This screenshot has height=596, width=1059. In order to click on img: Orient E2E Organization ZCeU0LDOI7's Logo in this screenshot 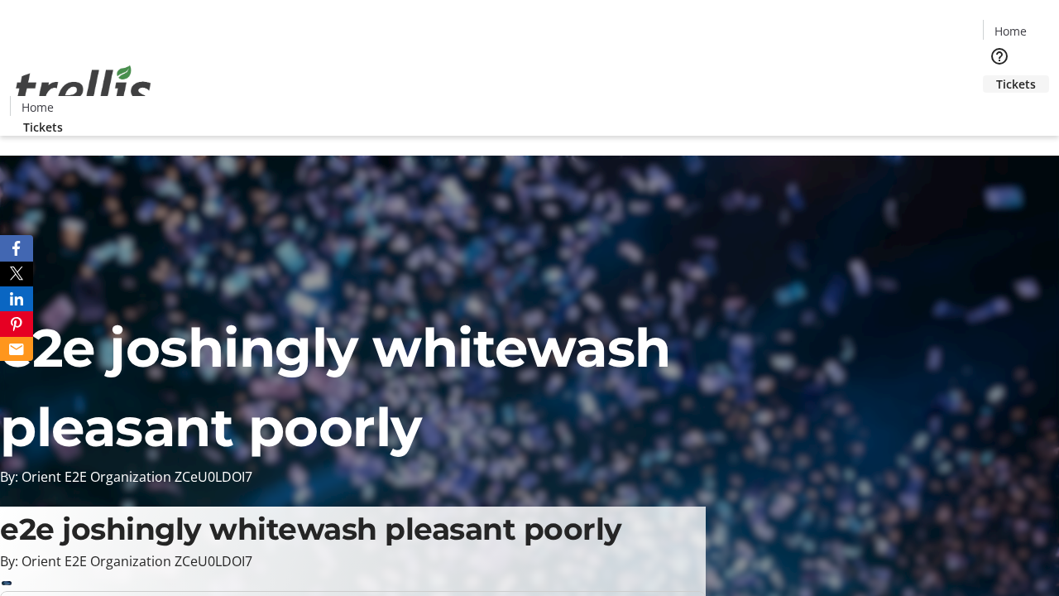, I will do `click(84, 89)`.